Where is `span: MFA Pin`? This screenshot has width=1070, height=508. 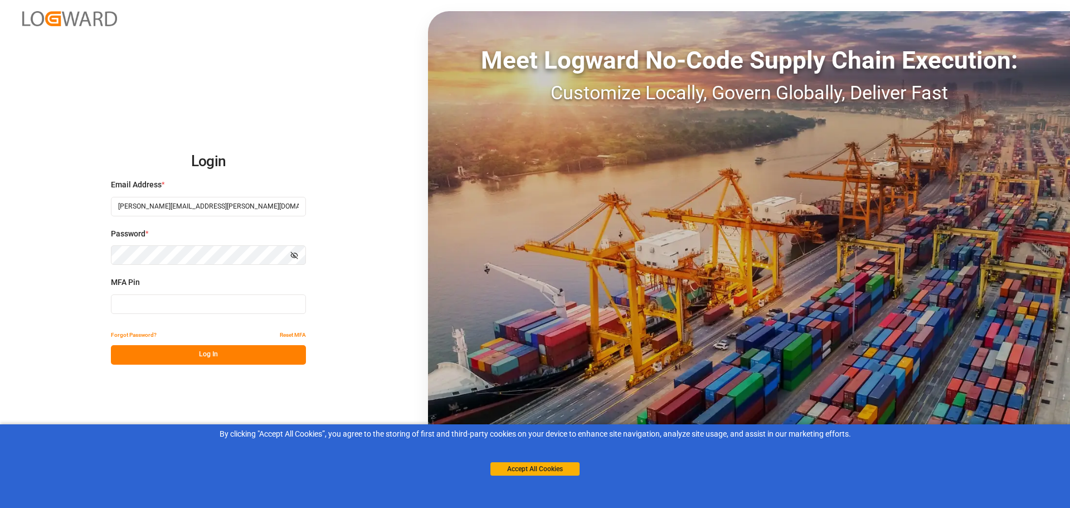
span: MFA Pin is located at coordinates (125, 282).